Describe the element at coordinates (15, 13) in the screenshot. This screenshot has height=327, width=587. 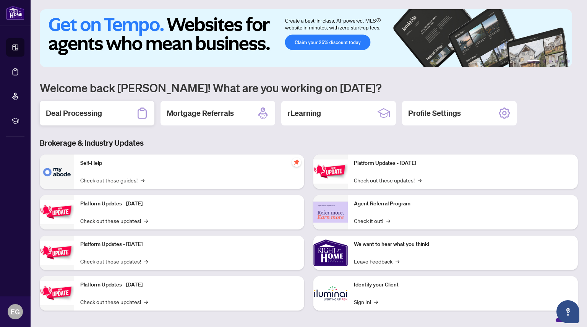
I see `img: logo` at that location.